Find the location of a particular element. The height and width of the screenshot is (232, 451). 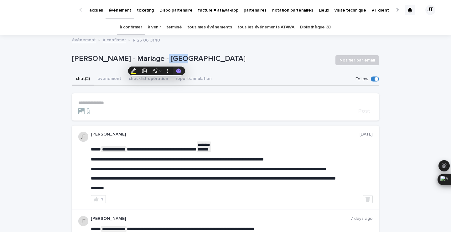

a: terminé is located at coordinates (174, 27).